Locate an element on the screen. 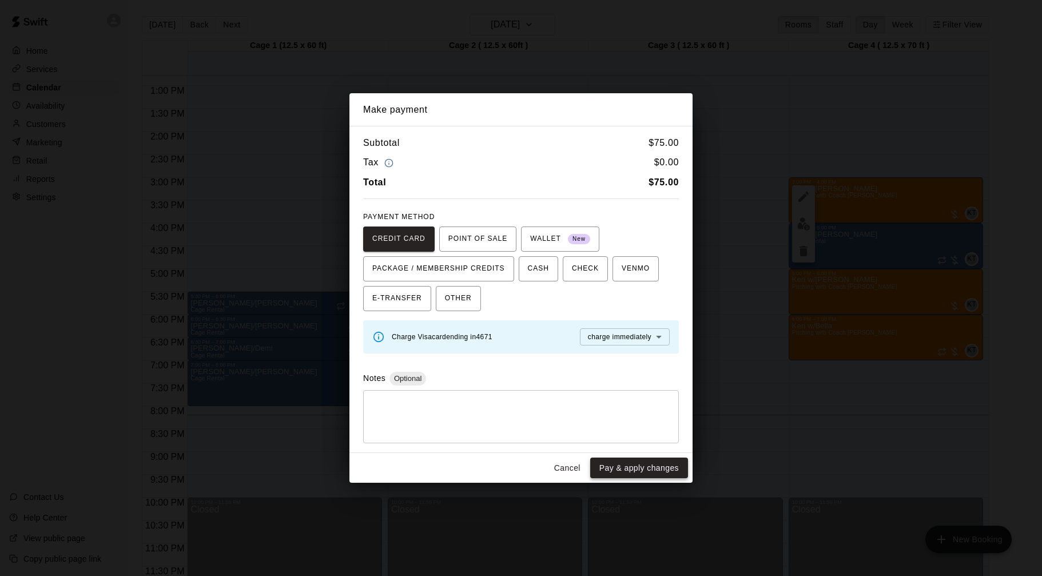 The width and height of the screenshot is (1042, 576). button: VENMO is located at coordinates (635, 269).